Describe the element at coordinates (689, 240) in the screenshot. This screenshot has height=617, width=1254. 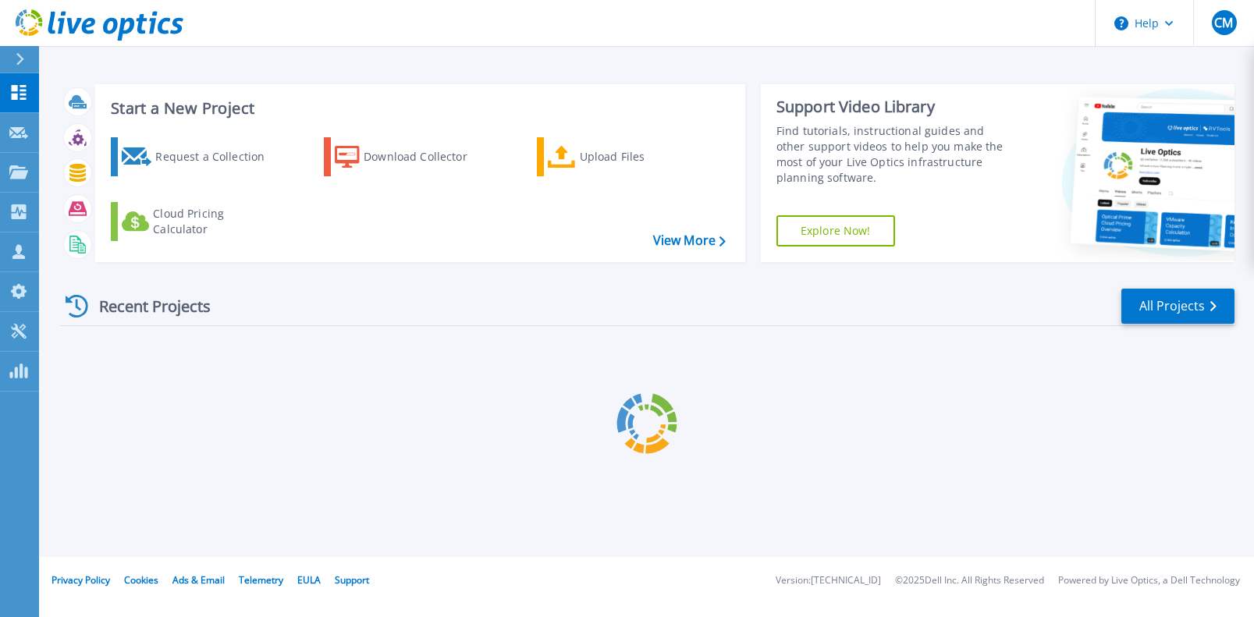
I see `a: View More` at that location.